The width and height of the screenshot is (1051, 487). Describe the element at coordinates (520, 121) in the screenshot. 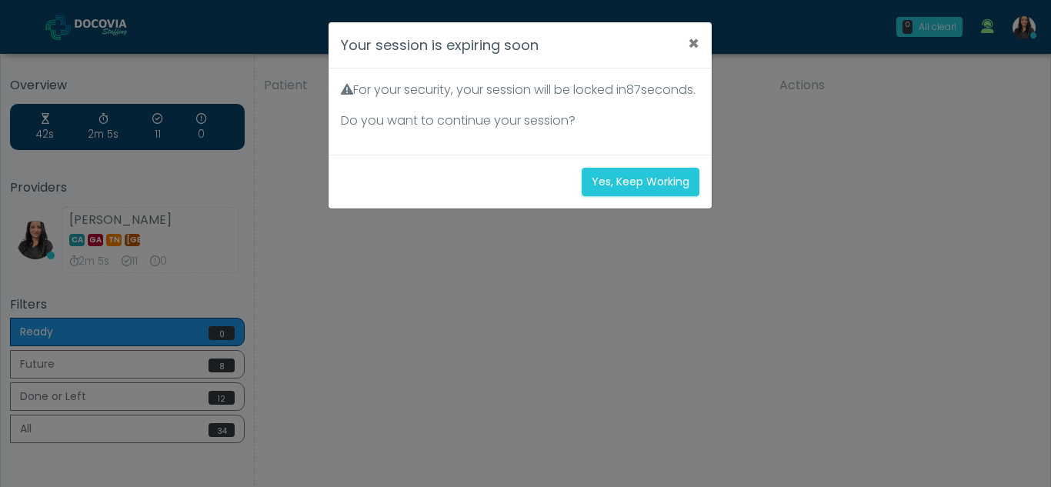

I see `p: Do you want to continue your session?` at that location.